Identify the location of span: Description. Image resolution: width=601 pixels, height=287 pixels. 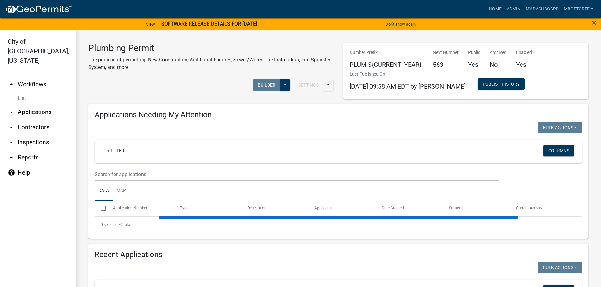
(257, 208).